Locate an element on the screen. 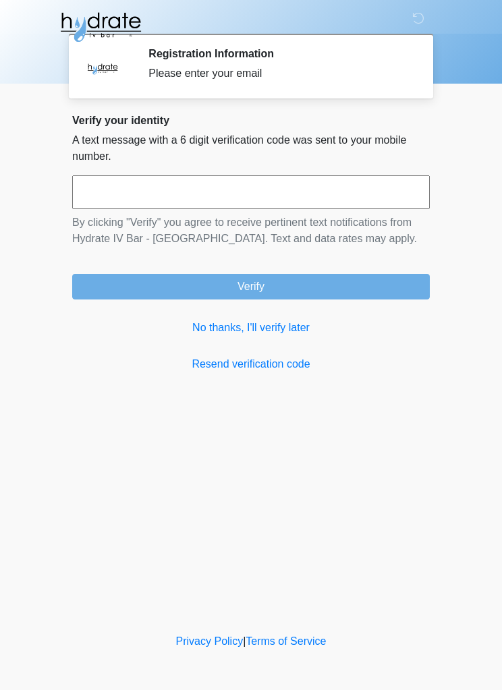  img: Agent Avatar is located at coordinates (103, 67).